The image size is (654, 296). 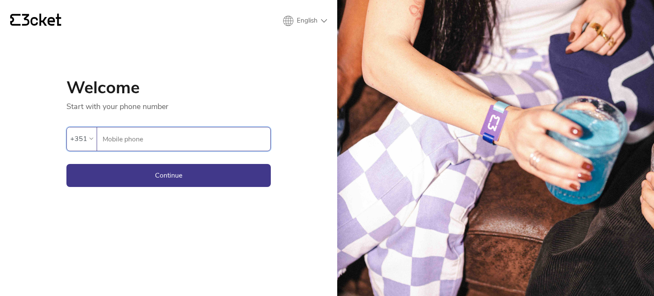 I want to click on input: Mobile phone, so click(x=186, y=139).